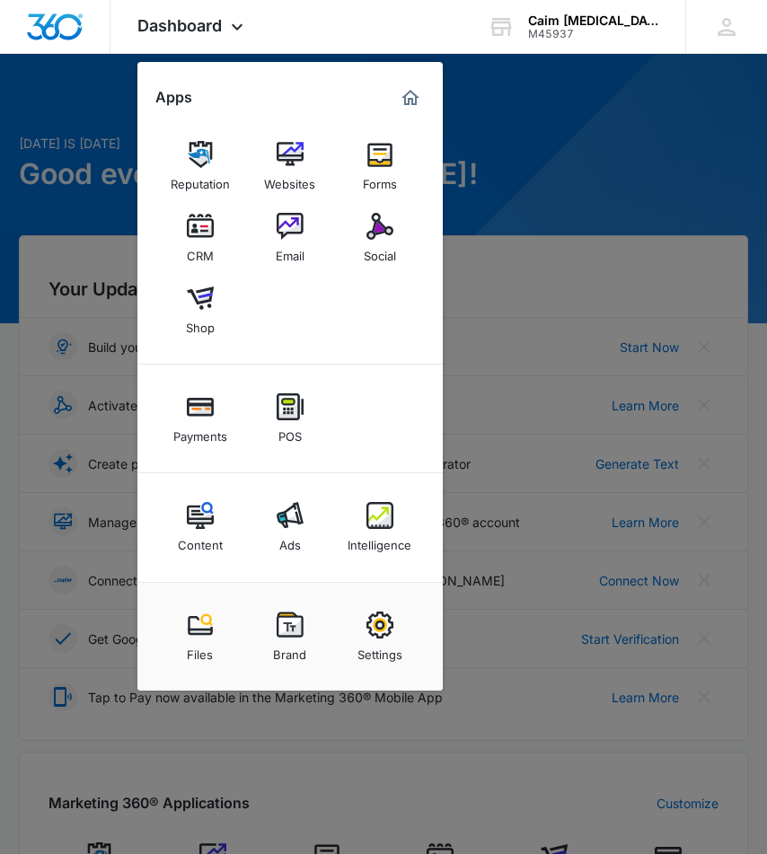  Describe the element at coordinates (380, 166) in the screenshot. I see `a: Forms` at that location.